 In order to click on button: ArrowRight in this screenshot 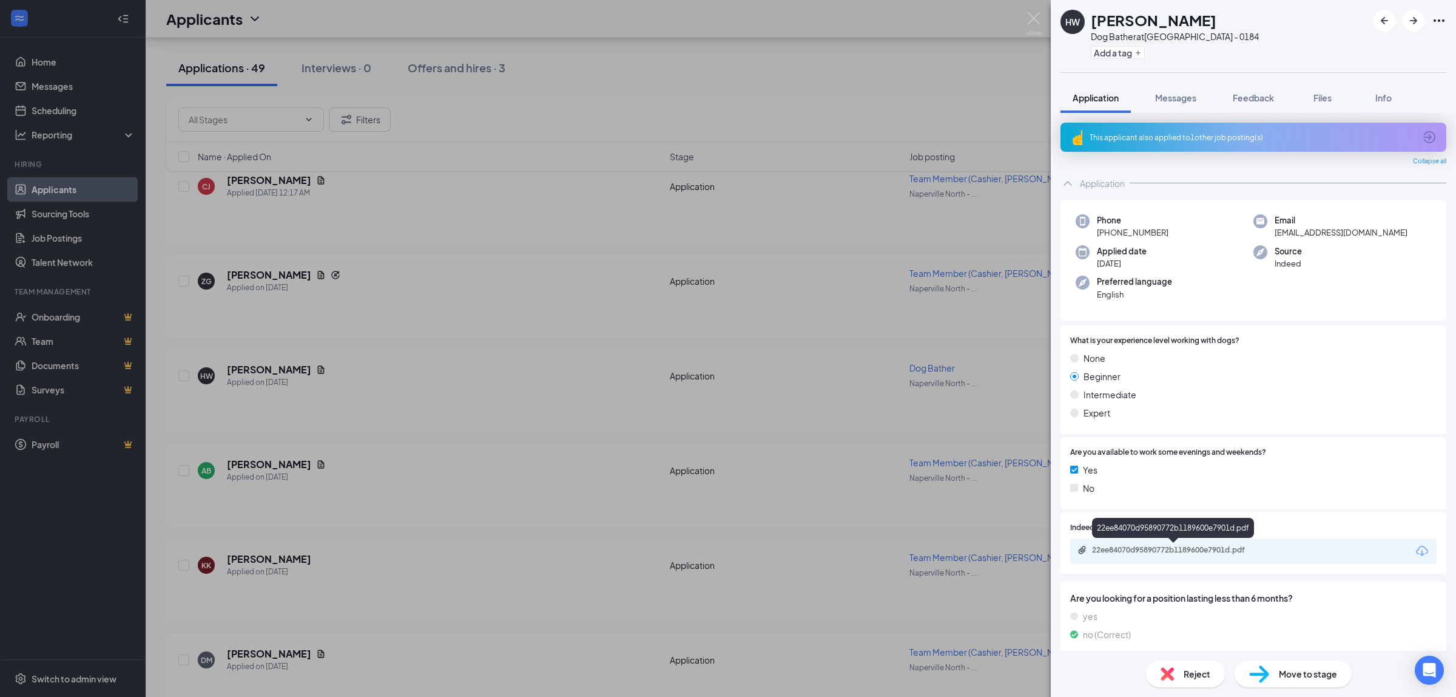, I will do `click(1414, 21)`.